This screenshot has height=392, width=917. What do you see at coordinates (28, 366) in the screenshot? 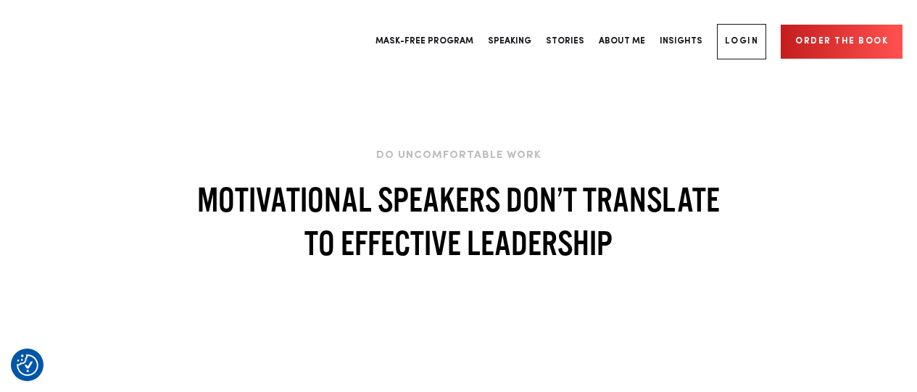
I see `img: Revisit consent button` at bounding box center [28, 366].